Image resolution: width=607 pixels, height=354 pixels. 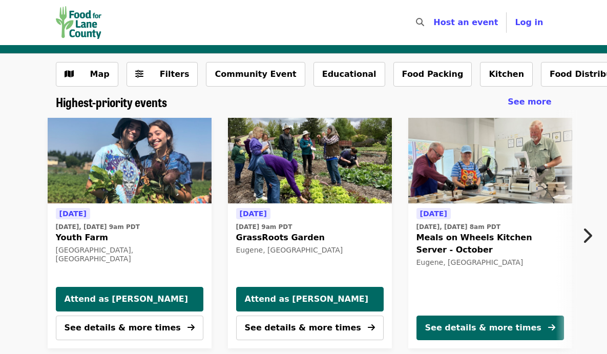 What do you see at coordinates (420, 22) in the screenshot?
I see `i: search icon` at bounding box center [420, 22].